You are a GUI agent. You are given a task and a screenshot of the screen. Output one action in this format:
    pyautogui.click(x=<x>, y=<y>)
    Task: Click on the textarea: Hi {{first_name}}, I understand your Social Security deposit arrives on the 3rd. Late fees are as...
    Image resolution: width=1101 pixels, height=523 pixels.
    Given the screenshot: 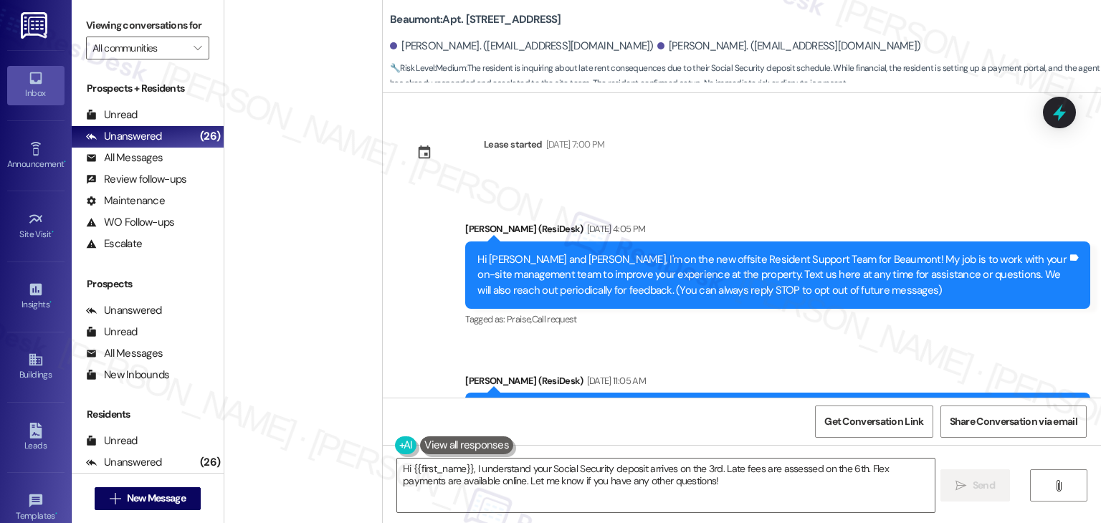 What is the action you would take?
    pyautogui.click(x=665, y=485)
    